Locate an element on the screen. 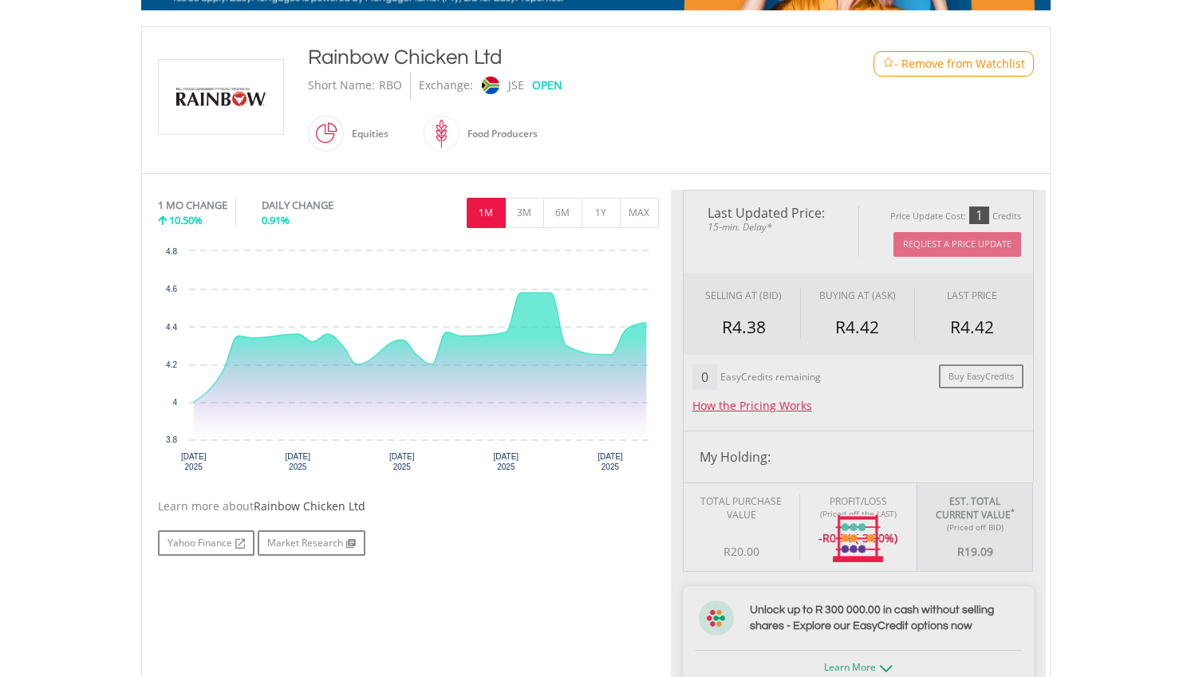  svg: Interactive chart is located at coordinates (408, 363).